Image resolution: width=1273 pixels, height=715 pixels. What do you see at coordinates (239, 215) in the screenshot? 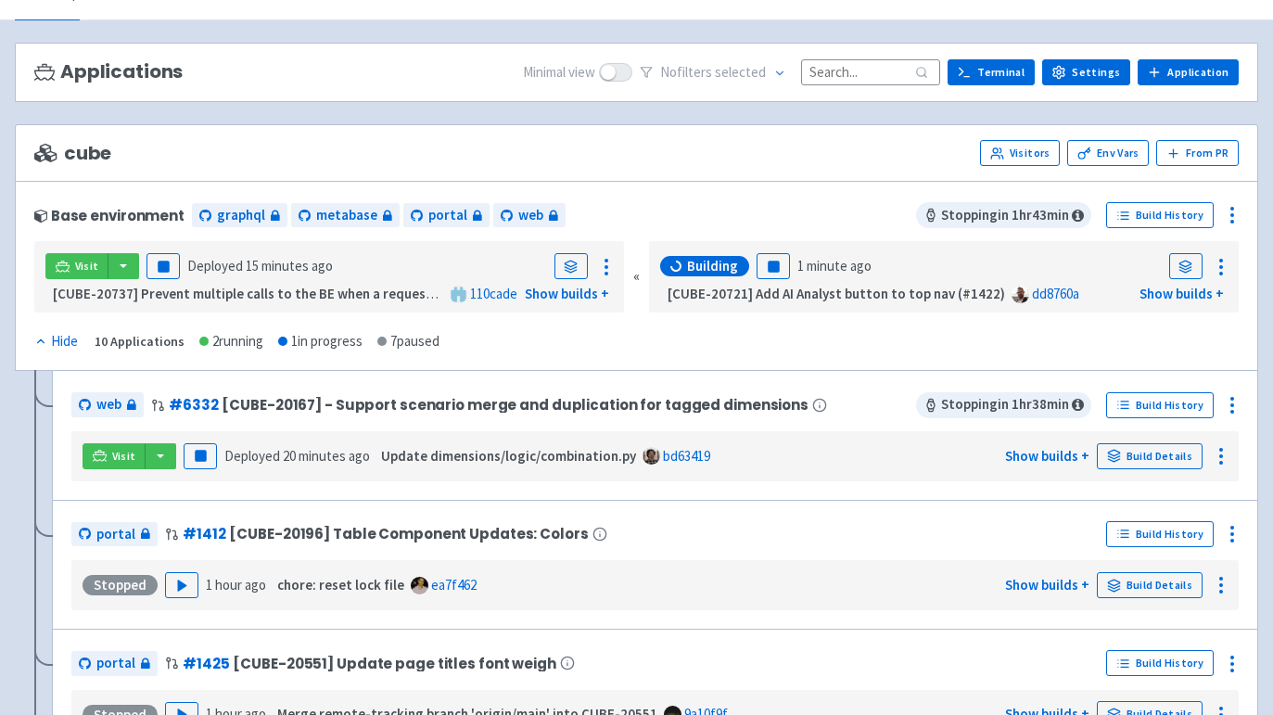
I see `a: graphql` at bounding box center [239, 215].